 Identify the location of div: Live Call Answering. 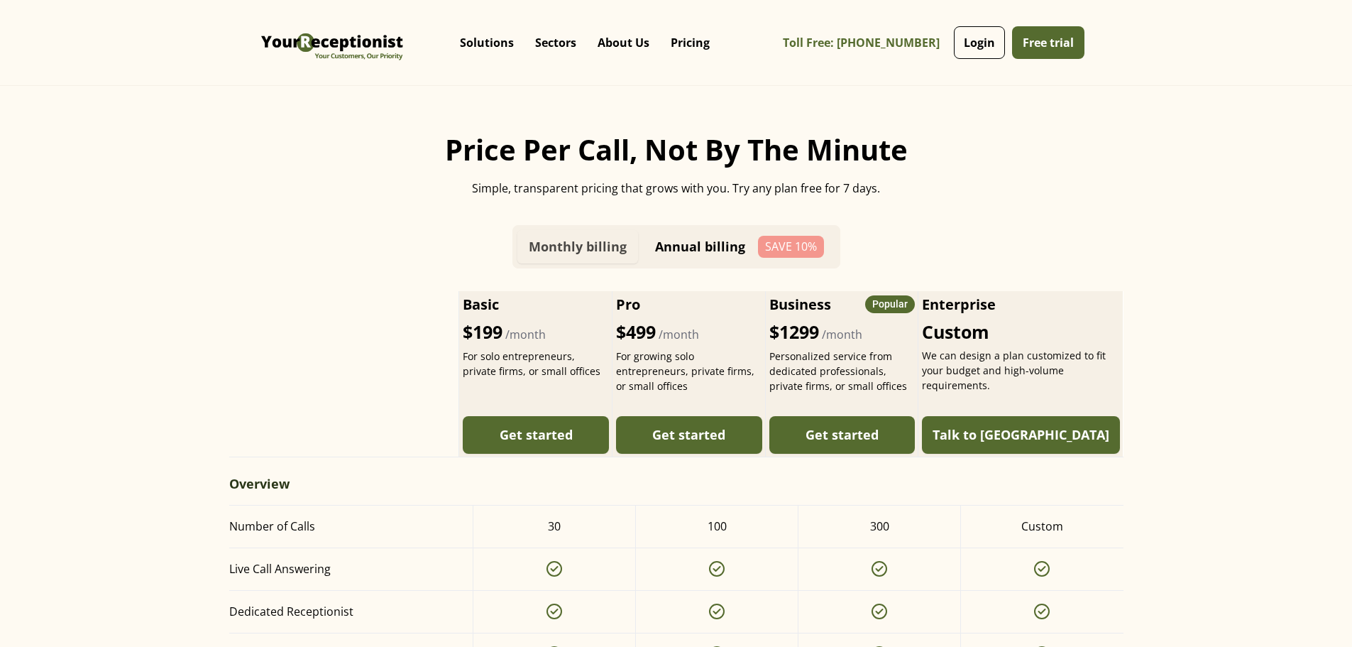
(343, 569).